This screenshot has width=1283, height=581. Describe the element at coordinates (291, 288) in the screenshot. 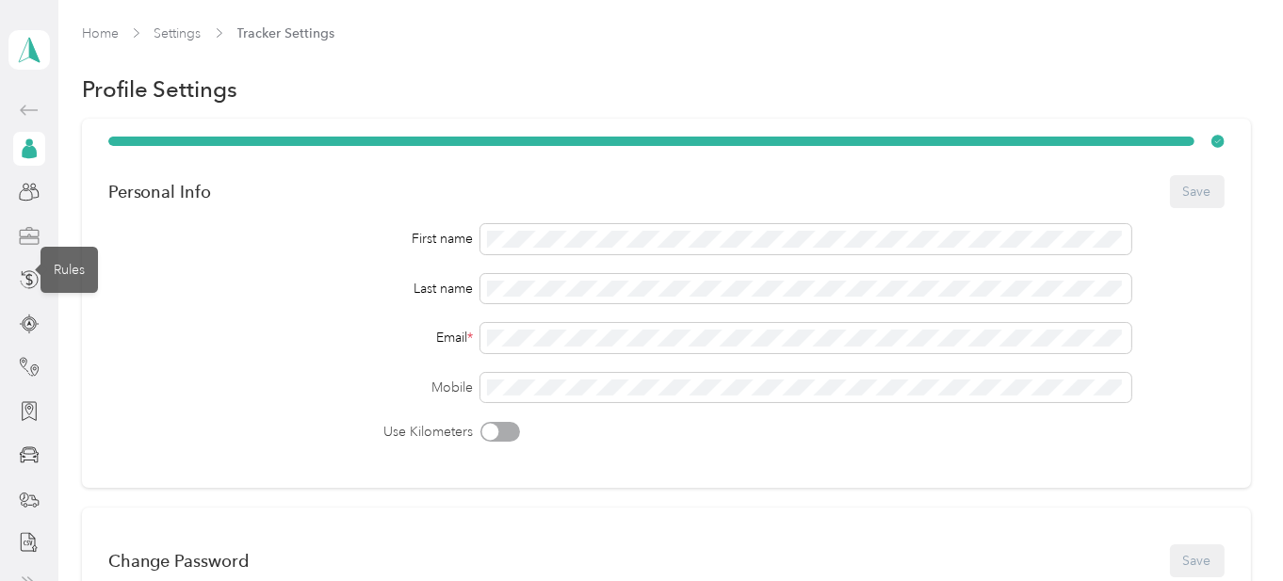

I see `div: Last name` at that location.